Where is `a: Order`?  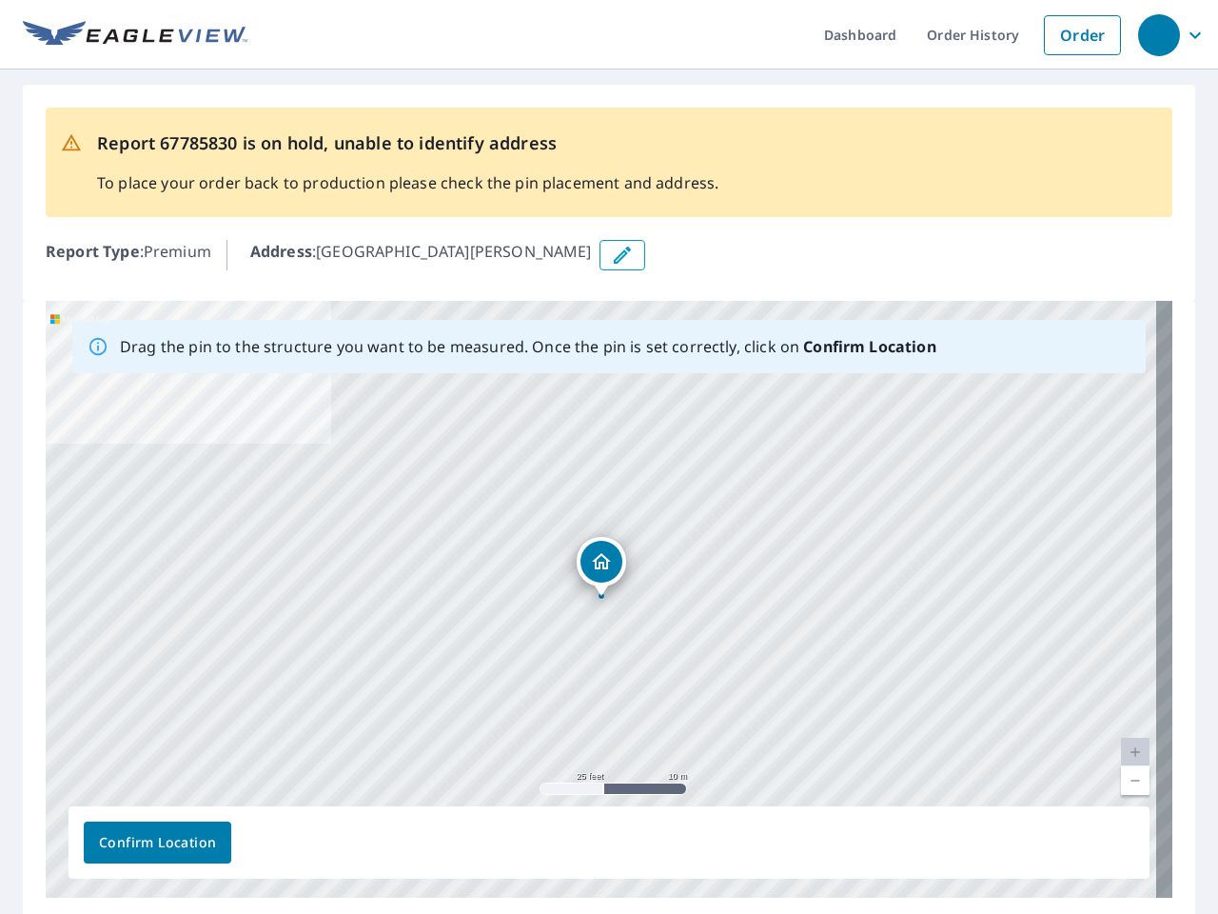
a: Order is located at coordinates (1082, 35).